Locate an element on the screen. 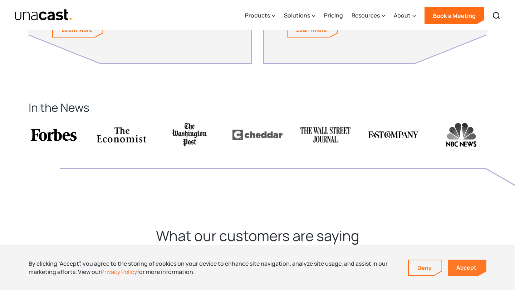  img: Search icon is located at coordinates (497, 16).